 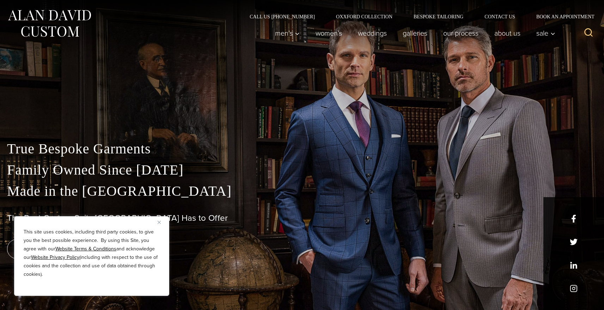 What do you see at coordinates (86, 248) in the screenshot?
I see `u: Website Terms & Conditions` at bounding box center [86, 248].